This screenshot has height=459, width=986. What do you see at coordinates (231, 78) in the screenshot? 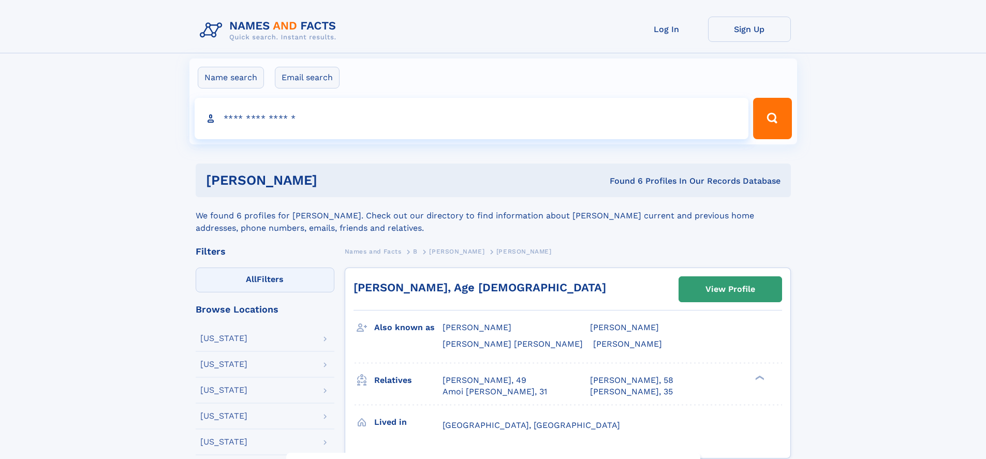
I see `label: Name search` at bounding box center [231, 78].